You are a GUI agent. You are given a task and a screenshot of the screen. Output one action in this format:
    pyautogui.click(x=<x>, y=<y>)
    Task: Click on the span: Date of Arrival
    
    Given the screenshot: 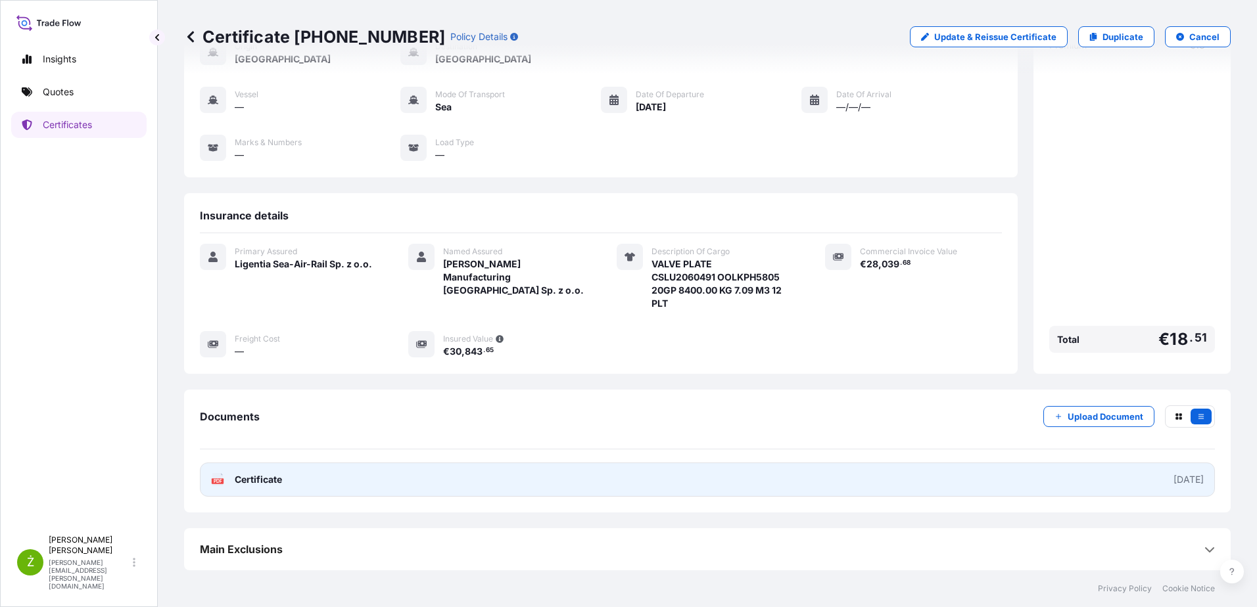 What is the action you would take?
    pyautogui.click(x=864, y=95)
    